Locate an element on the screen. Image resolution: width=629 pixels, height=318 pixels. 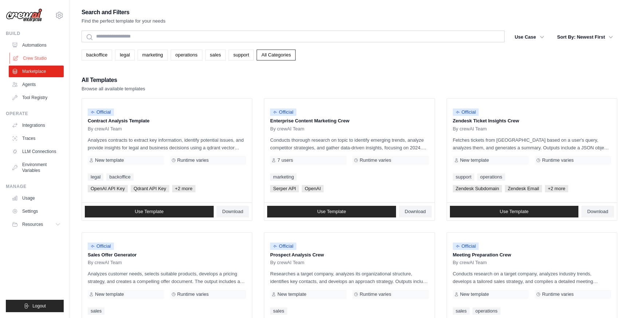
div: Build is located at coordinates (35, 33).